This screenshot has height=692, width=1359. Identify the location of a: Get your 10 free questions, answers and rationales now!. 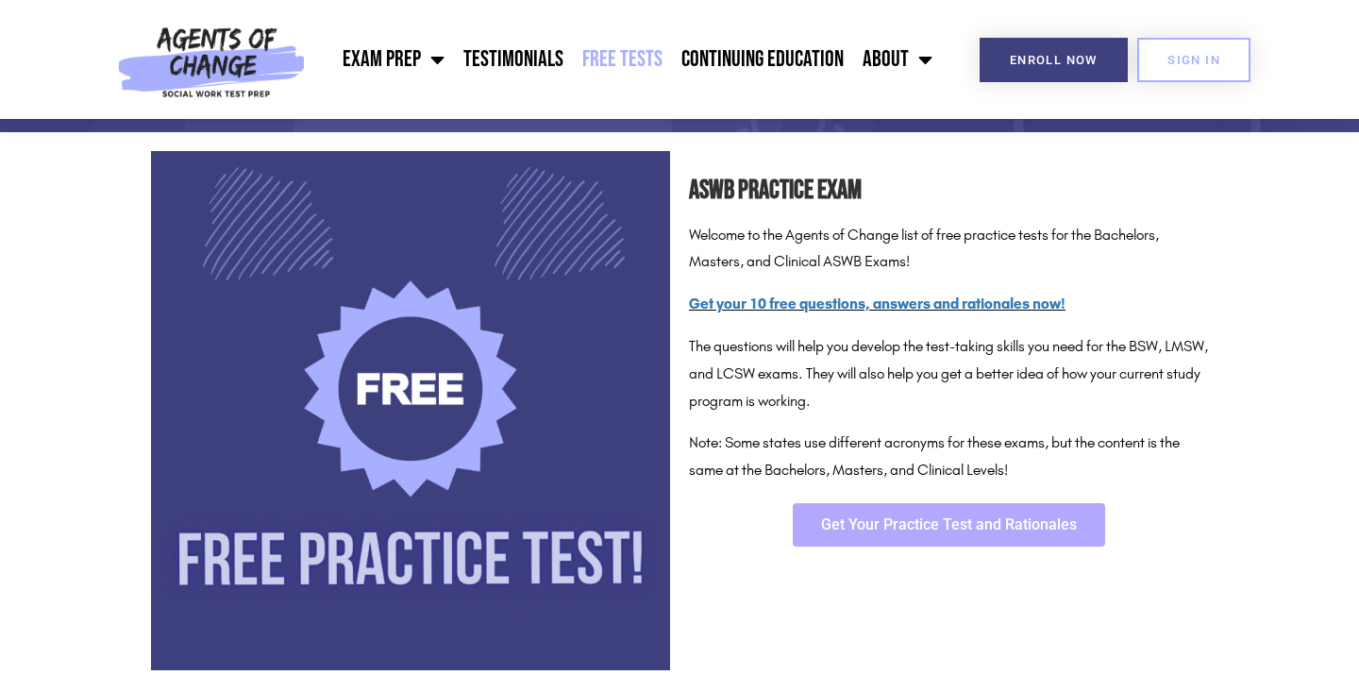
(877, 303).